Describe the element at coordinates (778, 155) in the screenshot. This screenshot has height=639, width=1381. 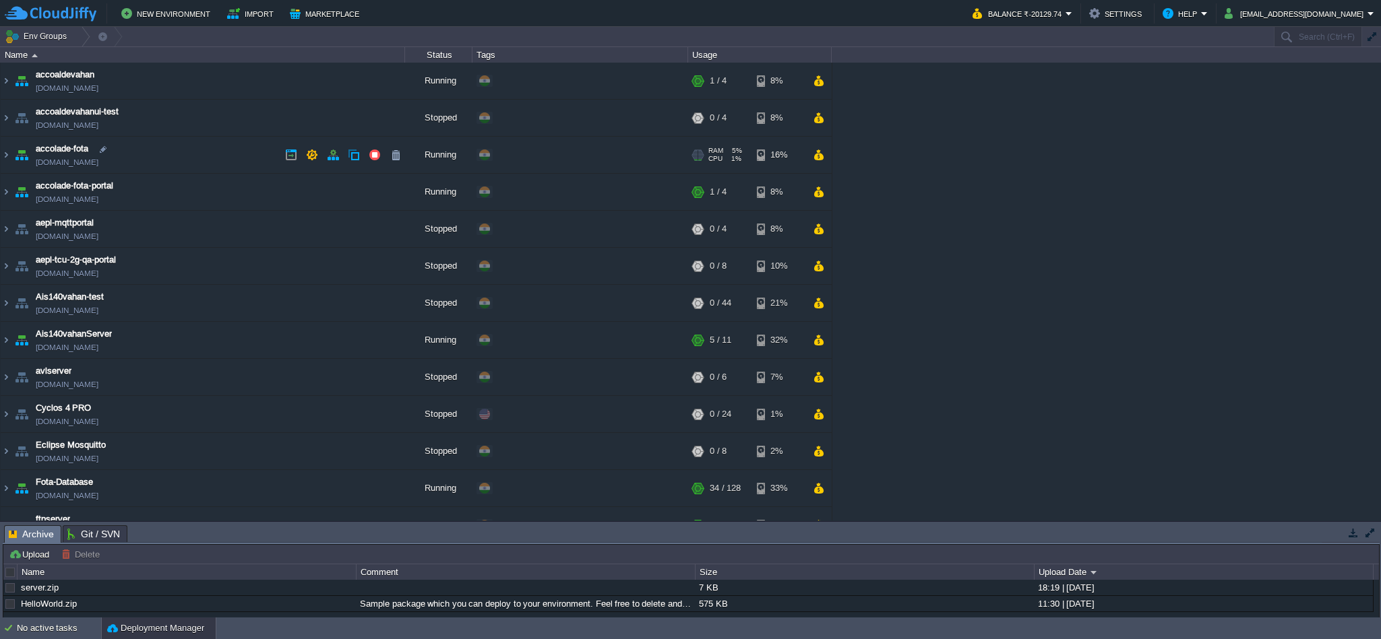
I see `div: 16%` at that location.